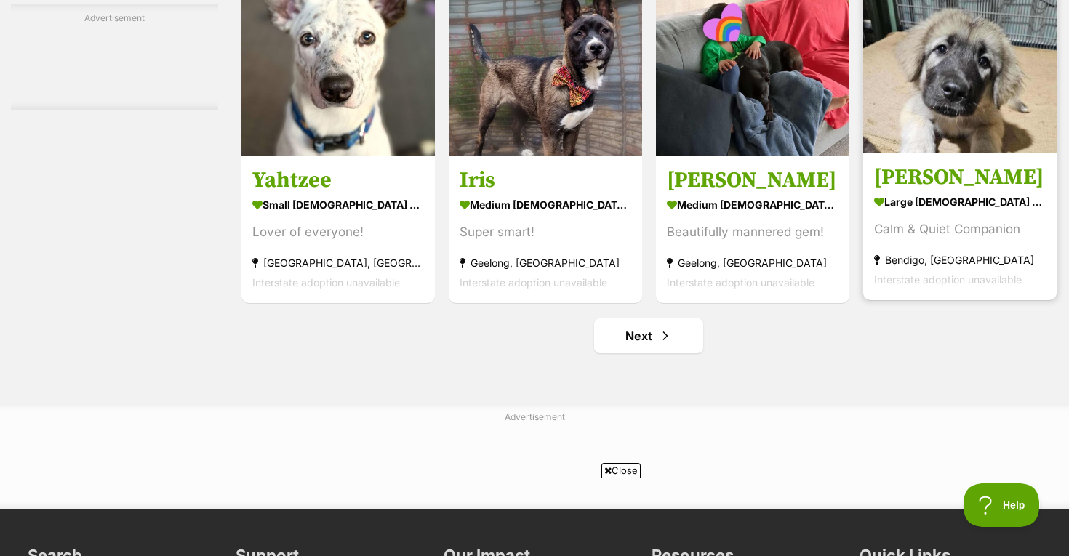 This screenshot has height=556, width=1069. What do you see at coordinates (621, 471) in the screenshot?
I see `span: Close` at bounding box center [621, 471].